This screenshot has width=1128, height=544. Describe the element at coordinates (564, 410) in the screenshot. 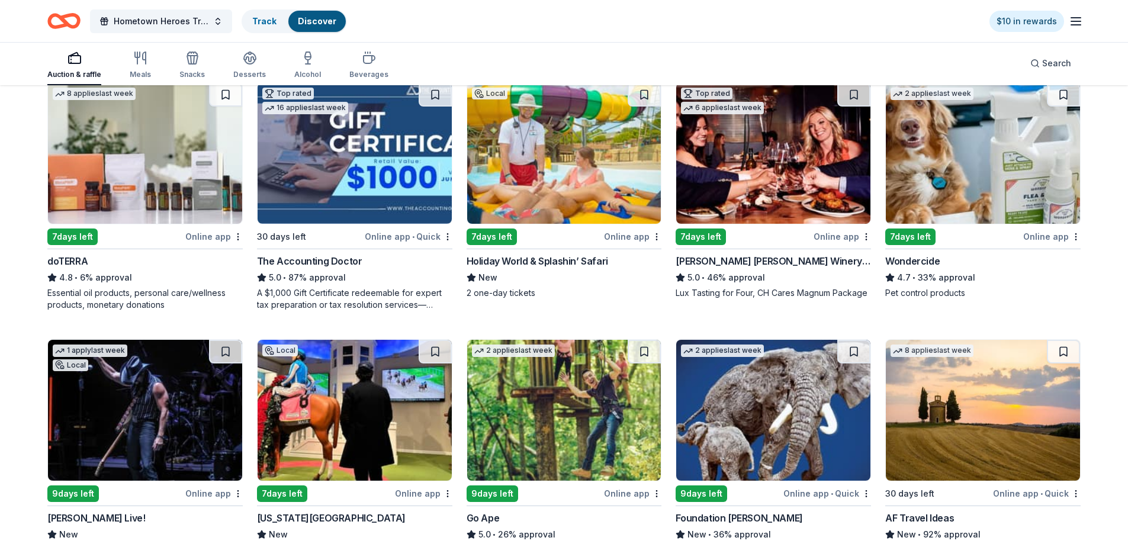

I see `img: Image for Go Ape` at that location.